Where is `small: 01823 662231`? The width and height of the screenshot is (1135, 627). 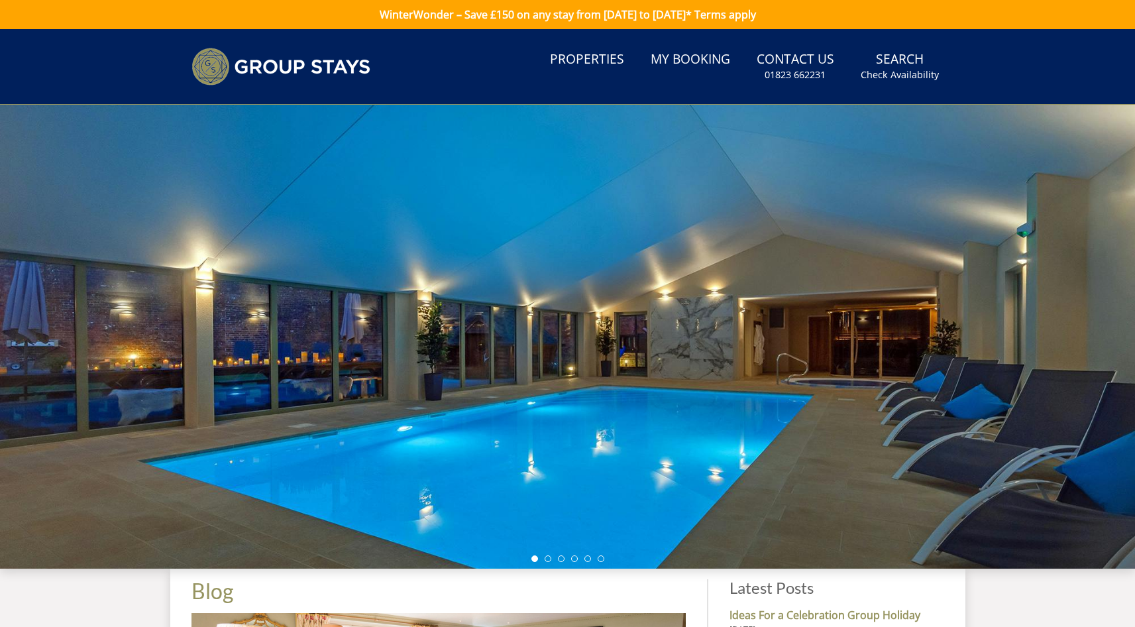 small: 01823 662231 is located at coordinates (795, 75).